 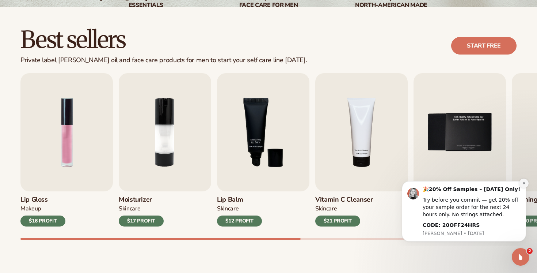 I want to click on div: Message content, so click(x=81, y=33).